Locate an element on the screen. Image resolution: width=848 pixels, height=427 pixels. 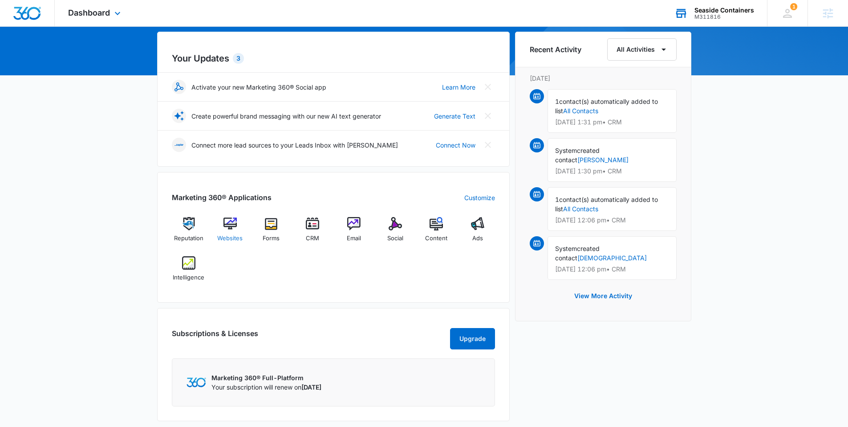
button: Upgrade is located at coordinates (472, 338).